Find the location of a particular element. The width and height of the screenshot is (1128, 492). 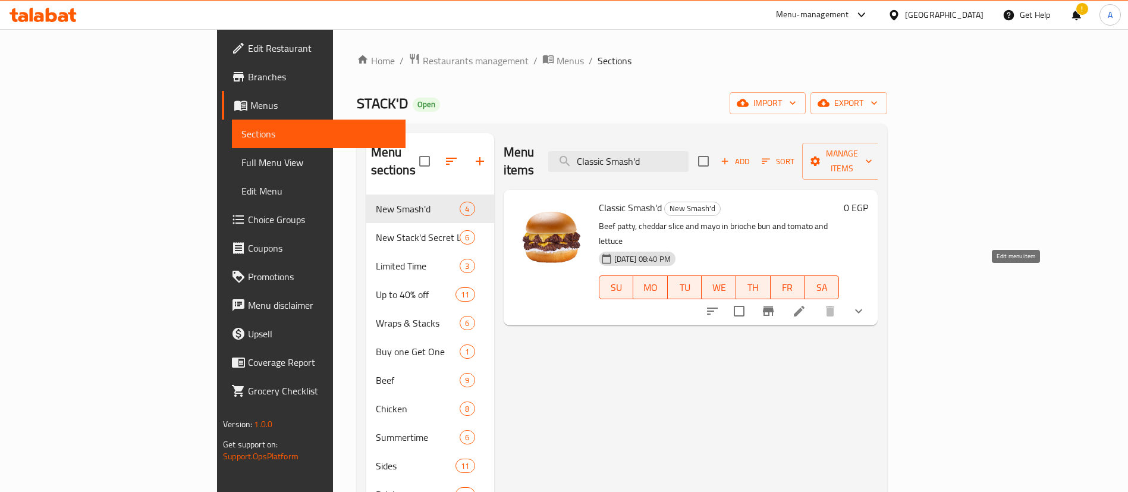

span: Sort sections is located at coordinates (451, 161).